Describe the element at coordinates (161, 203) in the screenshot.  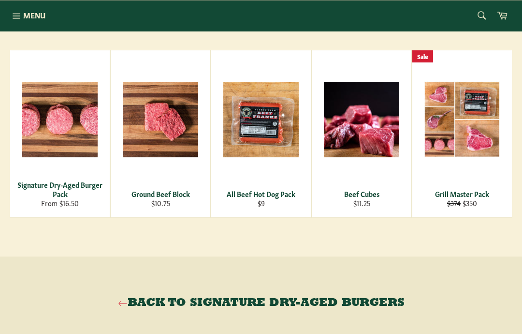
I see `div: $10.75` at that location.